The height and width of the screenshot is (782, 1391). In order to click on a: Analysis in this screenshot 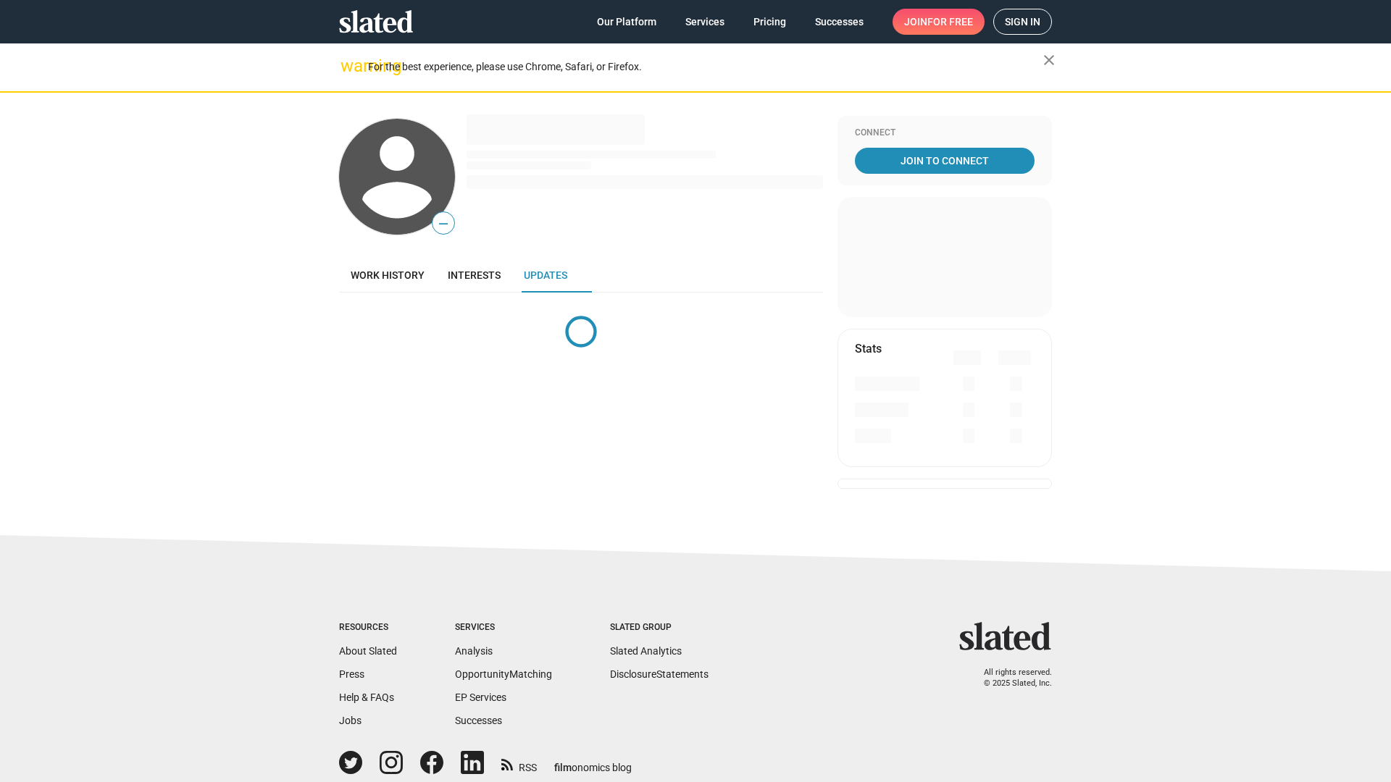, I will do `click(474, 651)`.